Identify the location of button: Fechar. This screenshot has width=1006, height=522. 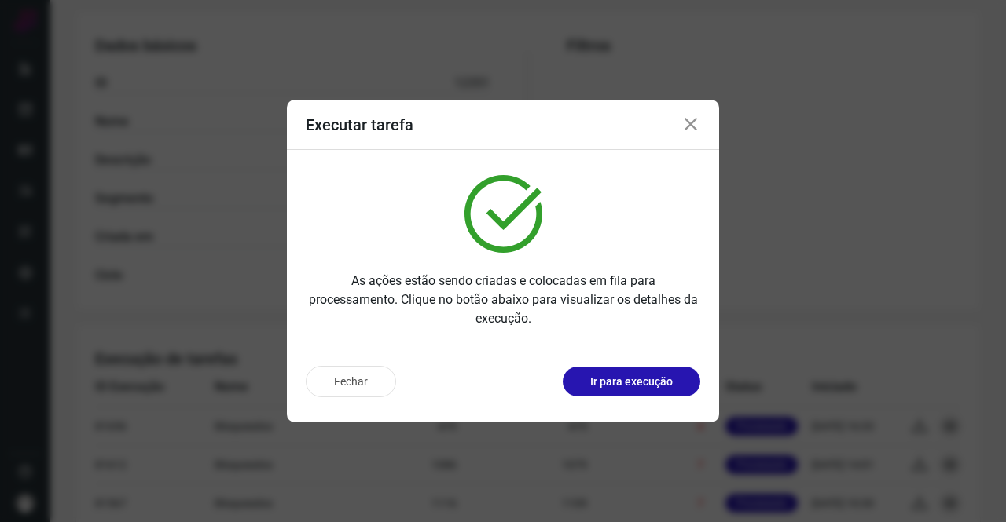
(350, 382).